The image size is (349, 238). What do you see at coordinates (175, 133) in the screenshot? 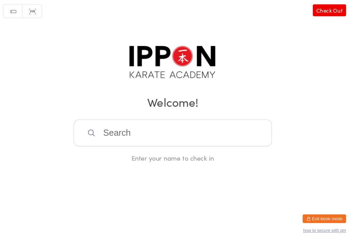
I see `input: Search` at bounding box center [175, 133].